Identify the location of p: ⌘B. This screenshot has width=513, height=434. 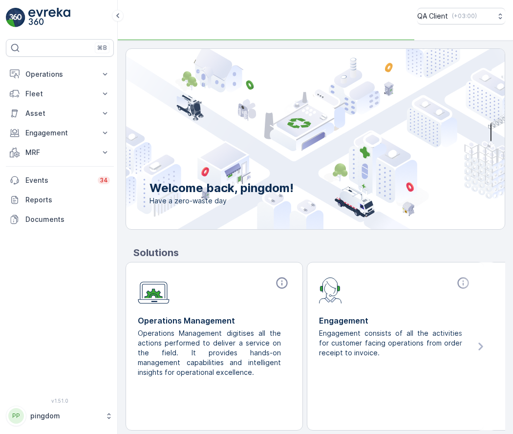
(102, 48).